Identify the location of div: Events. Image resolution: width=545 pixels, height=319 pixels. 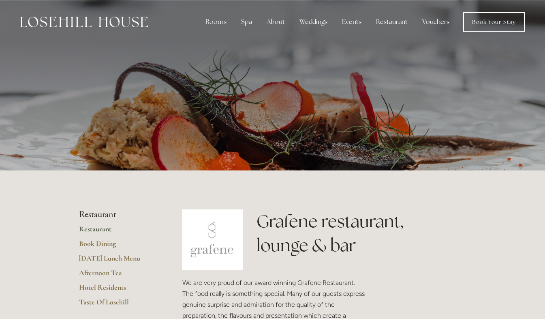
(352, 22).